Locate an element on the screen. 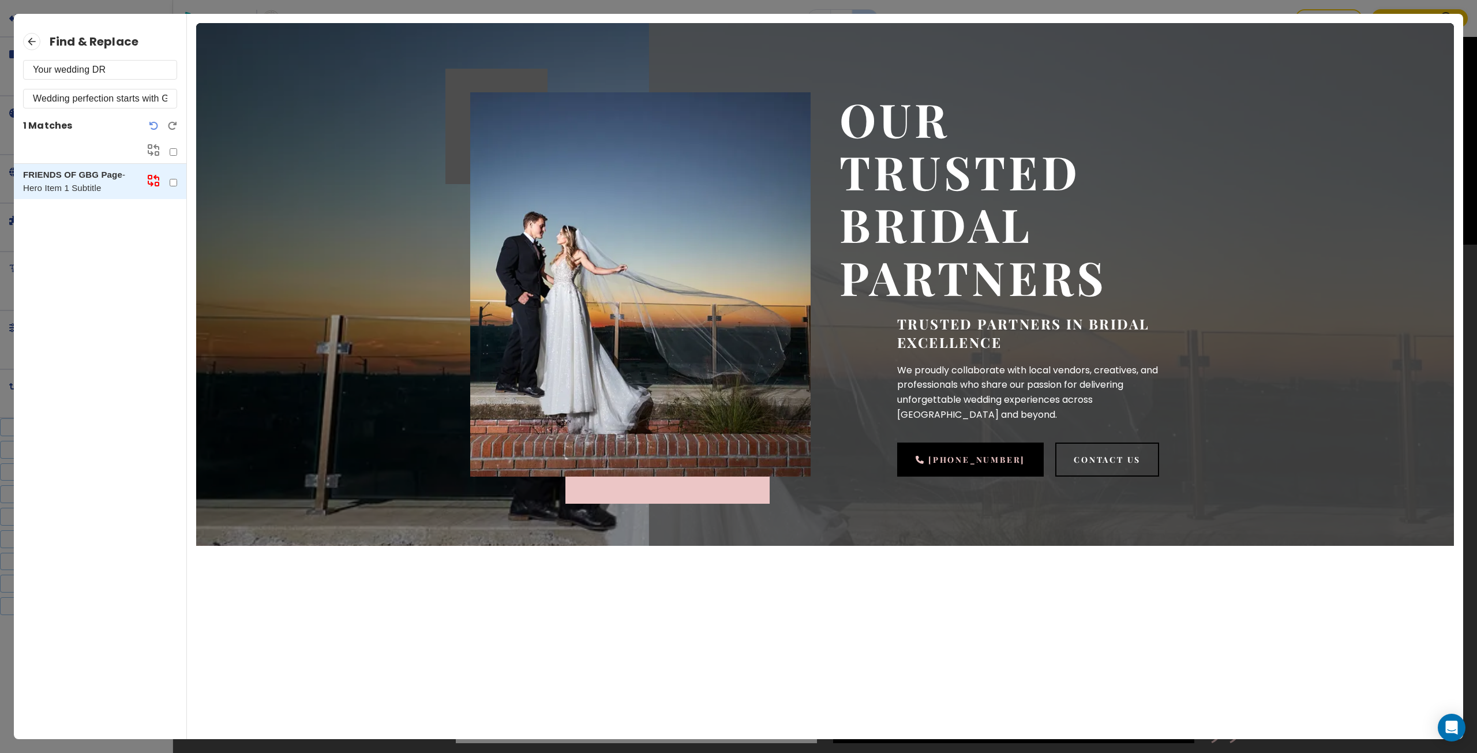 The image size is (1477, 753). h6: Find & Replace is located at coordinates (94, 42).